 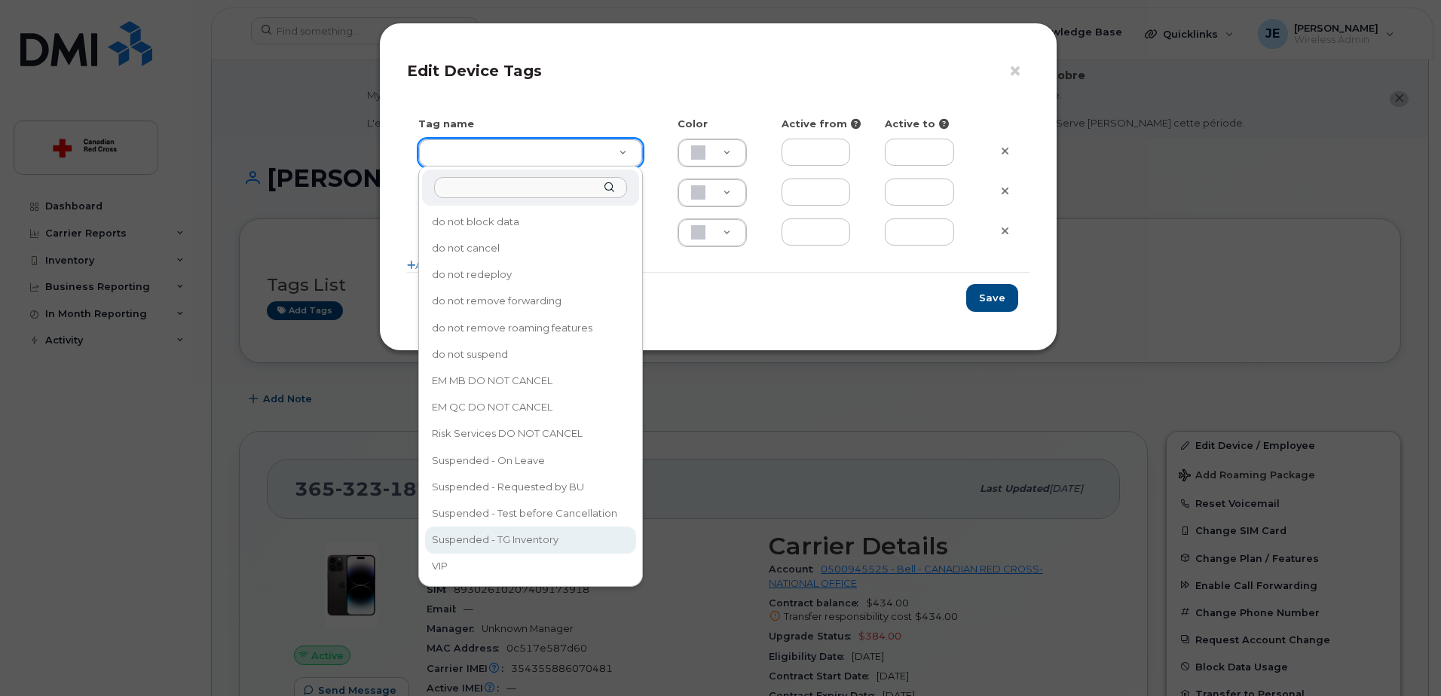 I want to click on div: Suspended - Requested by BU, so click(x=530, y=487).